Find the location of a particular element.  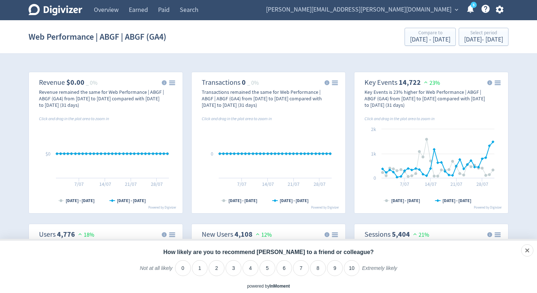

li: 10 is located at coordinates (352, 268).